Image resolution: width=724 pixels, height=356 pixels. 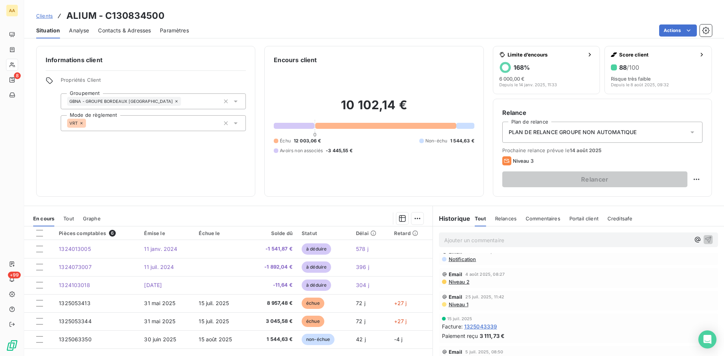 What do you see at coordinates (452, 219) in the screenshot?
I see `h6: Historique` at bounding box center [452, 219].